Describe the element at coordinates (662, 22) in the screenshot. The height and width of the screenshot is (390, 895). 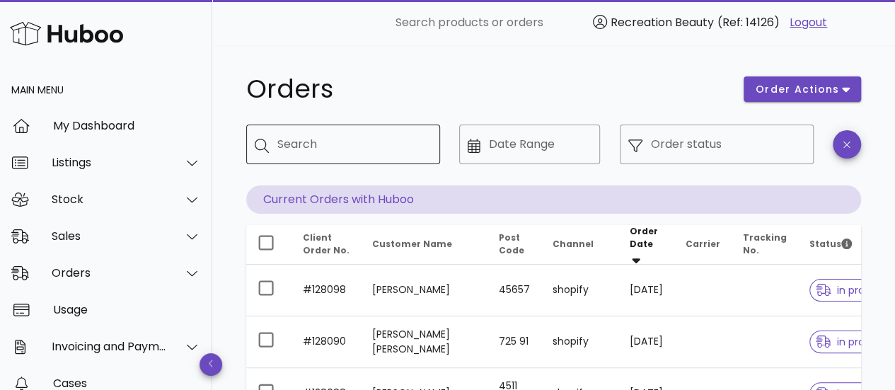
I see `span: Recreation Beauty` at that location.